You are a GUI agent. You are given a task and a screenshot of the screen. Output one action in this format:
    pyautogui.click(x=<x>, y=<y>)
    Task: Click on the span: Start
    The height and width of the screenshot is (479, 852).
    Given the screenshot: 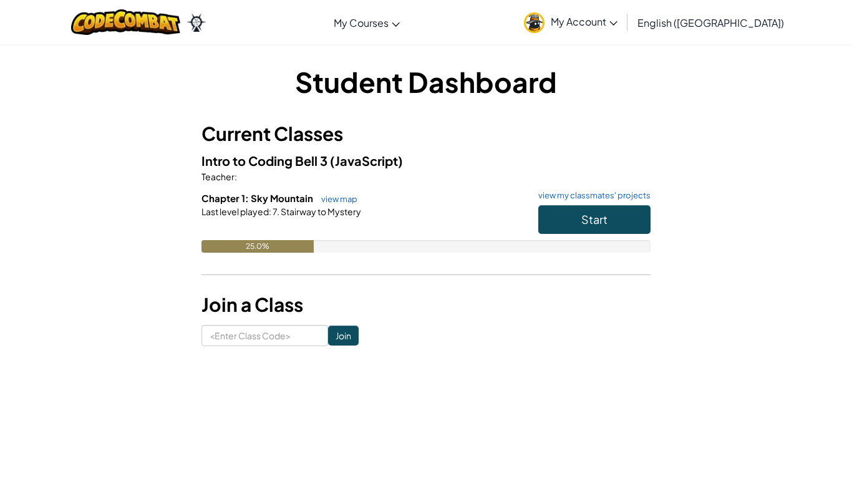 What is the action you would take?
    pyautogui.click(x=595, y=219)
    